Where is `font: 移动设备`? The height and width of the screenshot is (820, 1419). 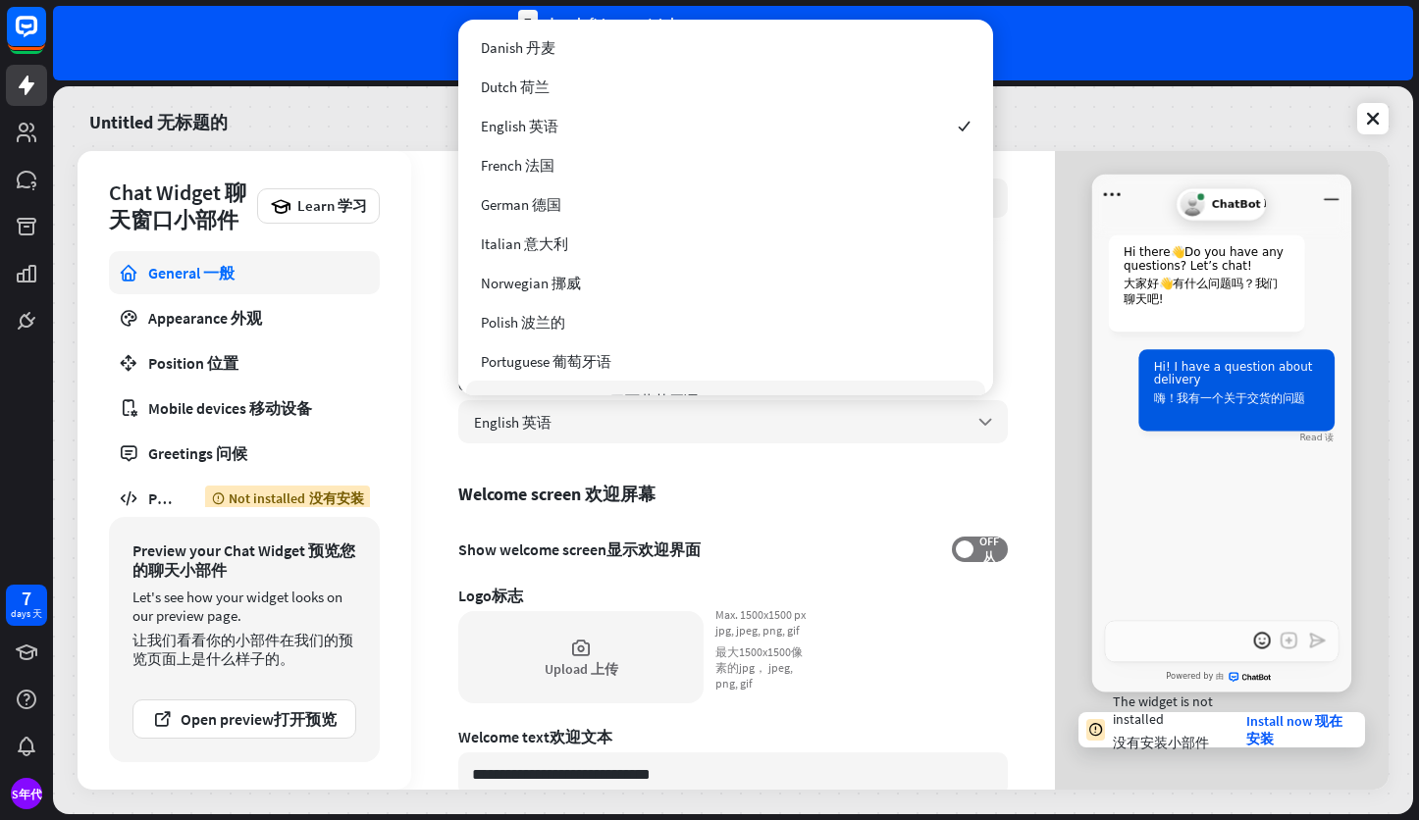
font: 移动设备 is located at coordinates (281, 408).